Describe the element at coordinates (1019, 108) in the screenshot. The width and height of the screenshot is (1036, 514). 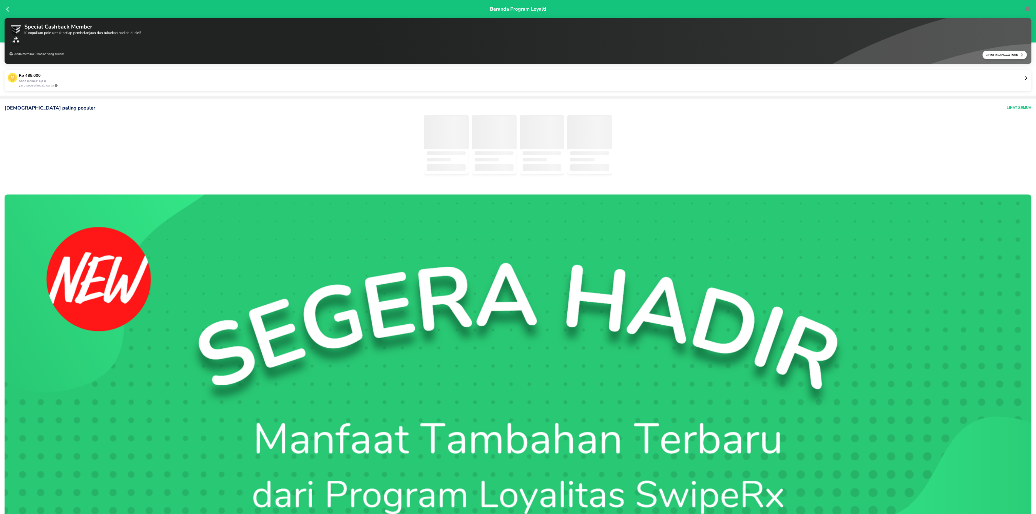
I see `button: Lihat Semua` at that location.